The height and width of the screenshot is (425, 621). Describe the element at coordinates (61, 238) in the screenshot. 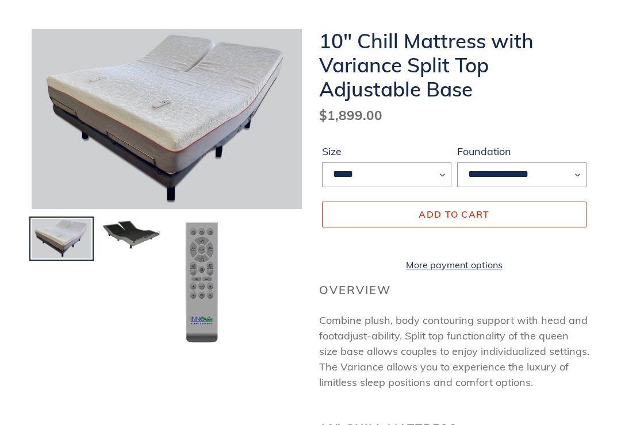

I see `img: Load image into Gallery viewer, 10-inch-chill-mattress-with-split-top-variance-adjustable-base` at that location.